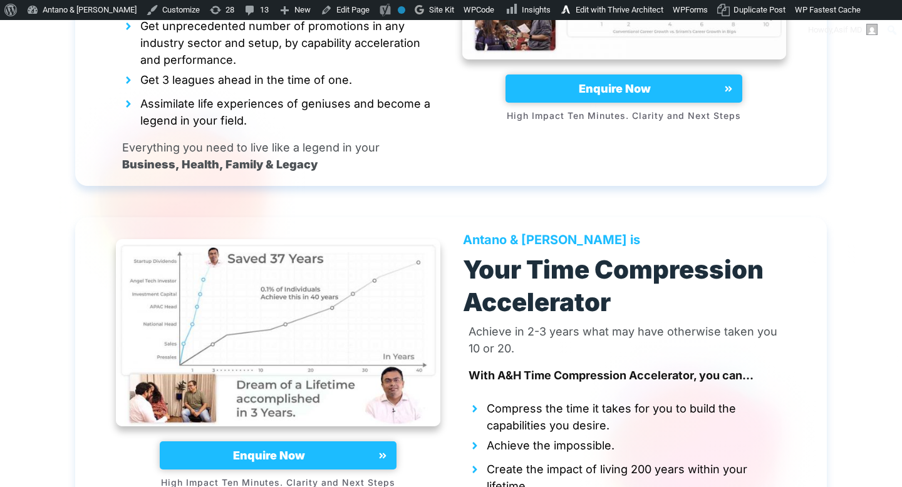  Describe the element at coordinates (220, 164) in the screenshot. I see `strong: Business, Health, Family & Legacy` at that location.